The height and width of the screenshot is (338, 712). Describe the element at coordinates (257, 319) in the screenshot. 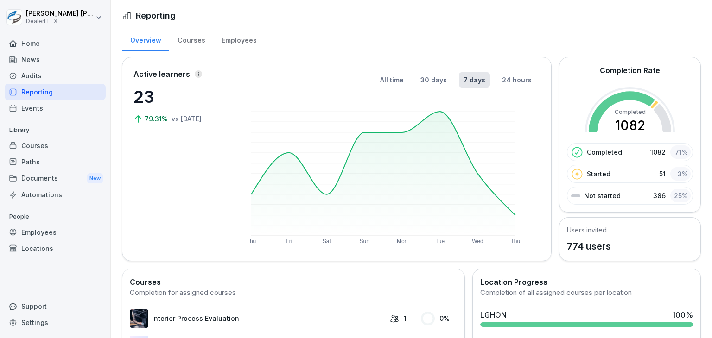

I see `a: Interior Process Evaluation` at that location.